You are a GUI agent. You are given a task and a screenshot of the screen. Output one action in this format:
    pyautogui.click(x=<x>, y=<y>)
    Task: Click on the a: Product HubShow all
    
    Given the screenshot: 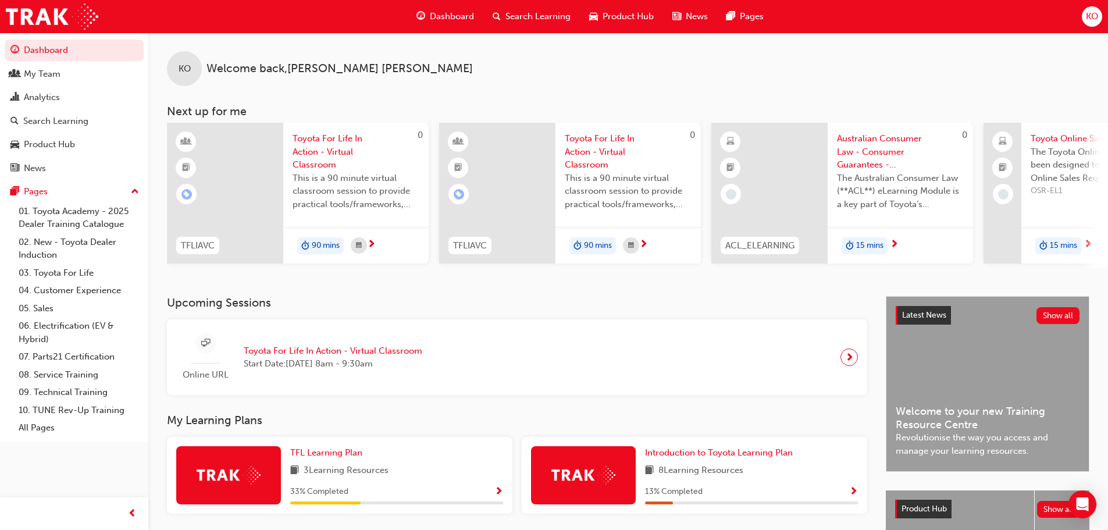 What is the action you would take?
    pyautogui.click(x=988, y=509)
    